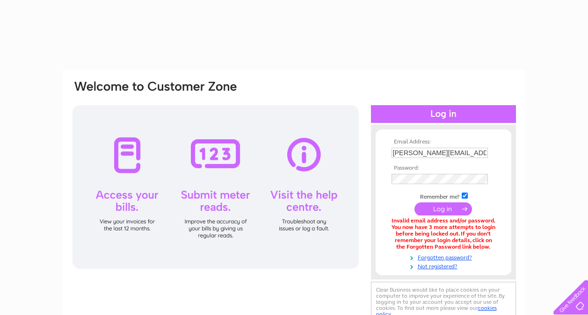 This screenshot has width=588, height=315. I want to click on div: Invalid email address and/or password. You now have 3 more attempts to login before being locked ..., so click(443, 234).